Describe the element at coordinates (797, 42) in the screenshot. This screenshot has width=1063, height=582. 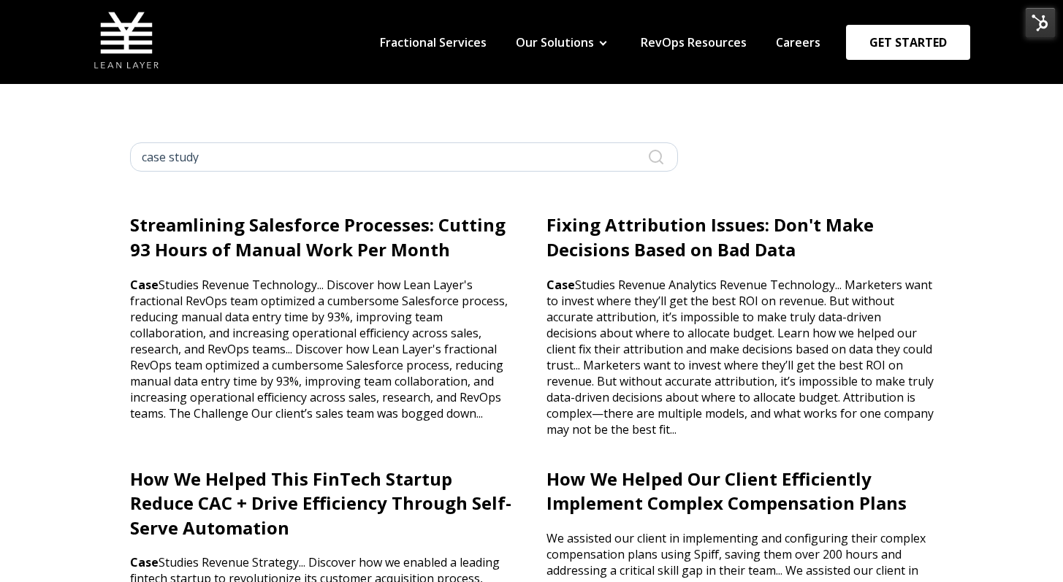
I see `a: Careers` at that location.